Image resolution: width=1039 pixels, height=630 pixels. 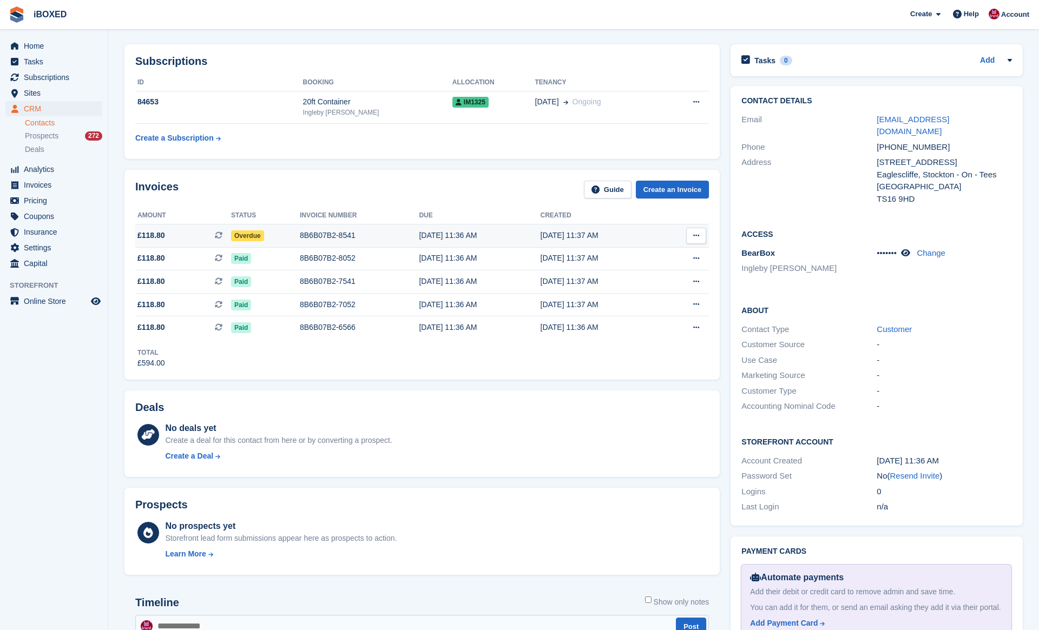 What do you see at coordinates (359, 216) in the screenshot?
I see `th: Invoice number` at bounding box center [359, 216].